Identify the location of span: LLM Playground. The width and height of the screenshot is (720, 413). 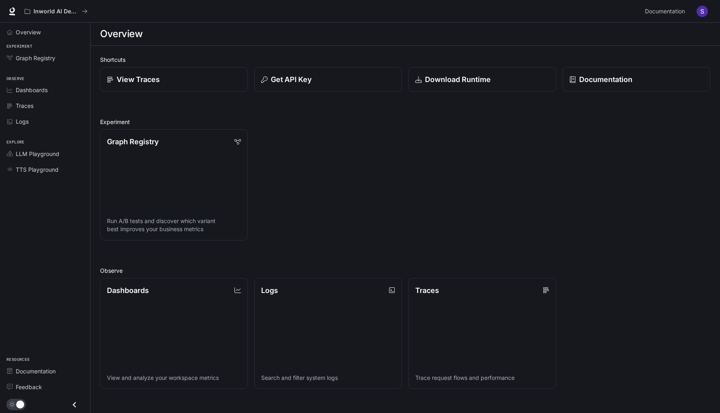
(38, 153).